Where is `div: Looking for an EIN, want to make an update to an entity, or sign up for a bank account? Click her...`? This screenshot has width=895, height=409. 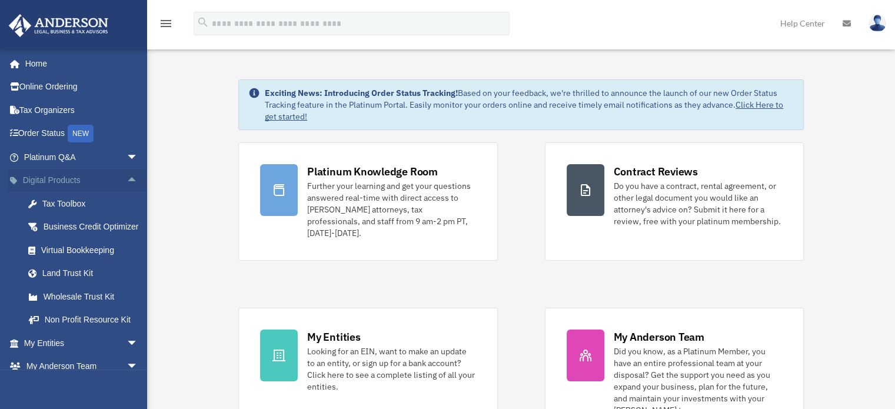
div: Looking for an EIN, want to make an update to an entity, or sign up for a bank account? Click her... is located at coordinates (391, 369).